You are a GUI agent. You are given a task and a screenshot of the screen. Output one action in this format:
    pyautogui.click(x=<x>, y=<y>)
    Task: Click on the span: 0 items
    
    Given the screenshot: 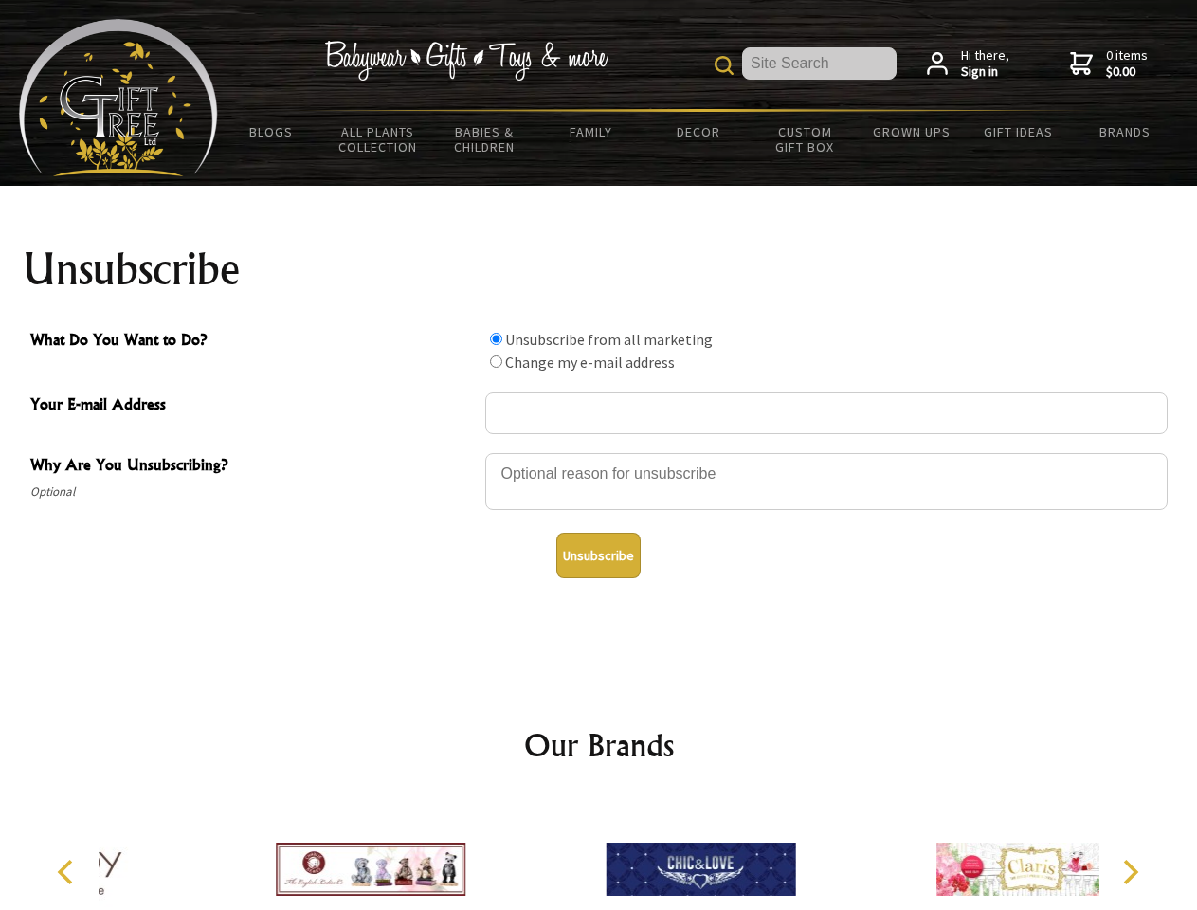 What is the action you would take?
    pyautogui.click(x=1127, y=64)
    